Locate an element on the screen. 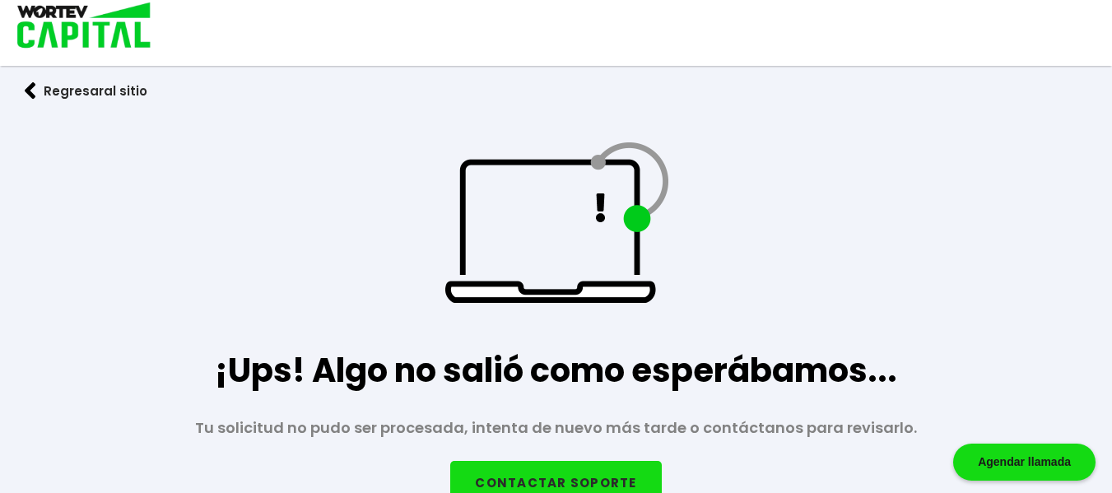 Image resolution: width=1112 pixels, height=493 pixels. p: Tu solicitud no pudo ser procesada, intenta de nuevo más tarde o contáctanos para revisarlo. is located at coordinates (556, 428).